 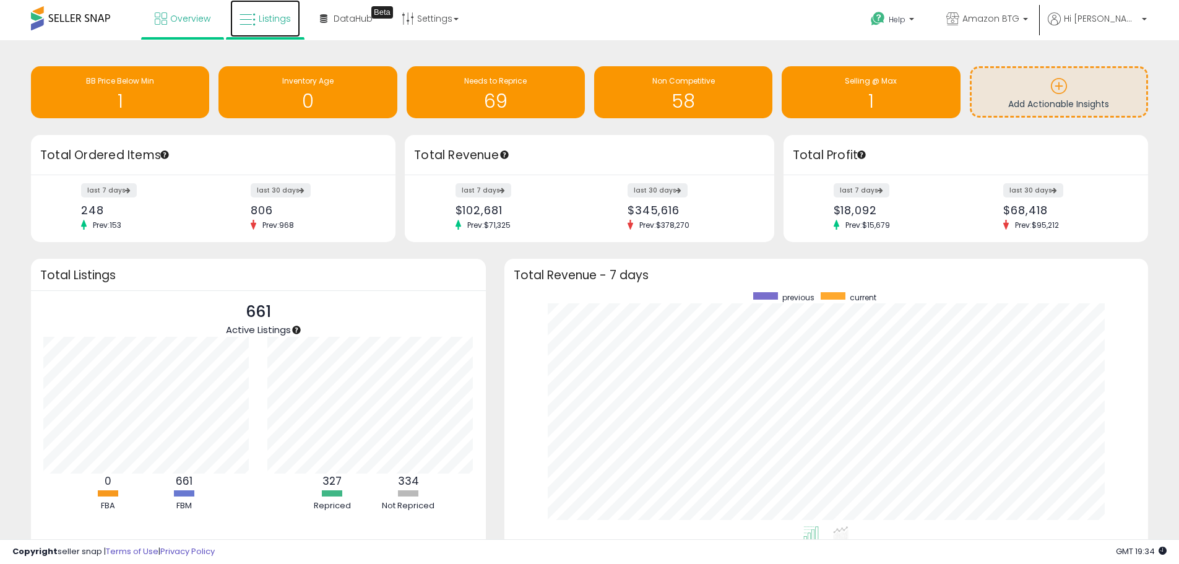 I want to click on a: Add Actionable Insights, so click(x=1059, y=92).